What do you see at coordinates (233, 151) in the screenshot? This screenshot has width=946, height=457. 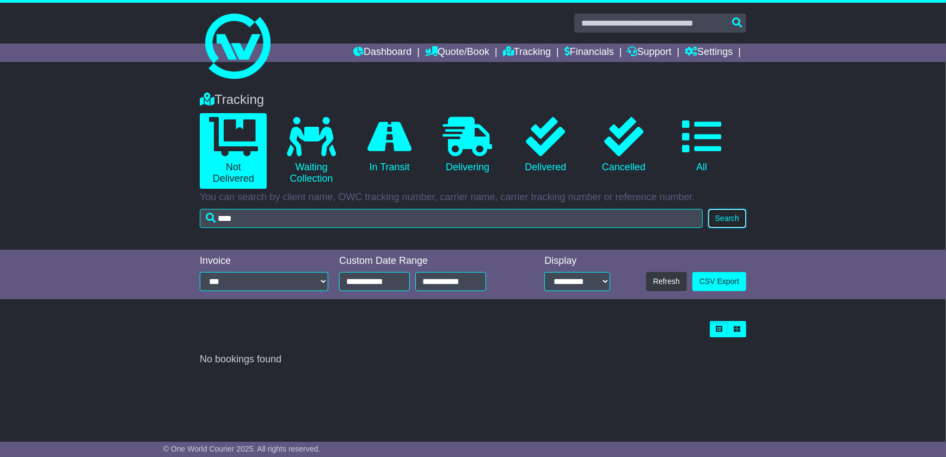 I see `a: Not Delivered` at bounding box center [233, 151].